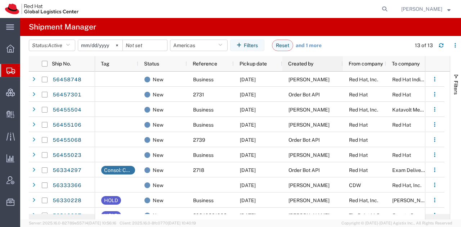 This screenshot has height=227, width=461. I want to click on a: 56455068, so click(67, 141).